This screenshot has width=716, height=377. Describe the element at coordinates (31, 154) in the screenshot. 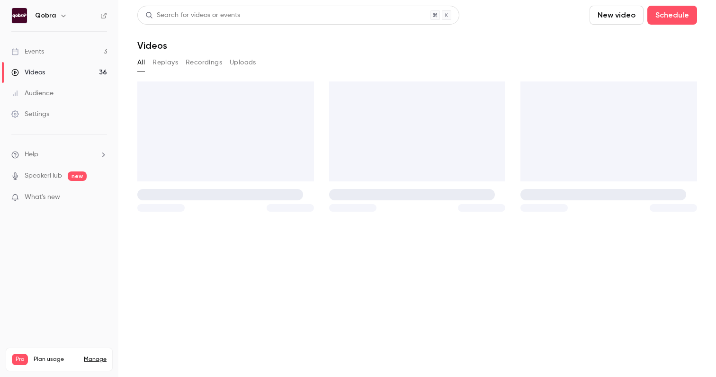

I see `span: Help` at that location.